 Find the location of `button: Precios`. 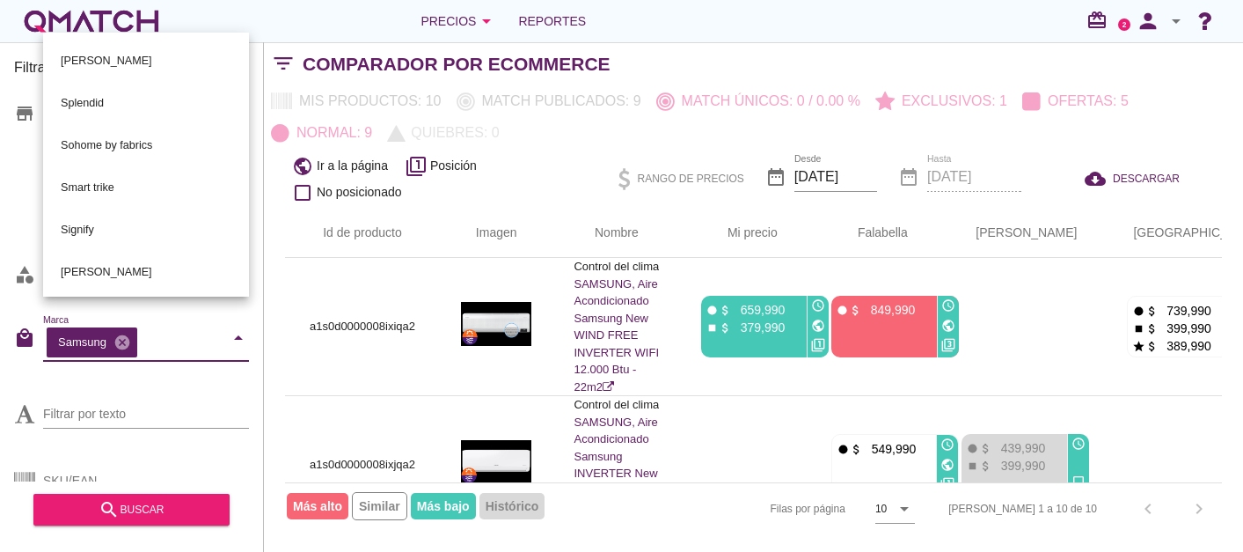

button: Precios is located at coordinates (458, 21).